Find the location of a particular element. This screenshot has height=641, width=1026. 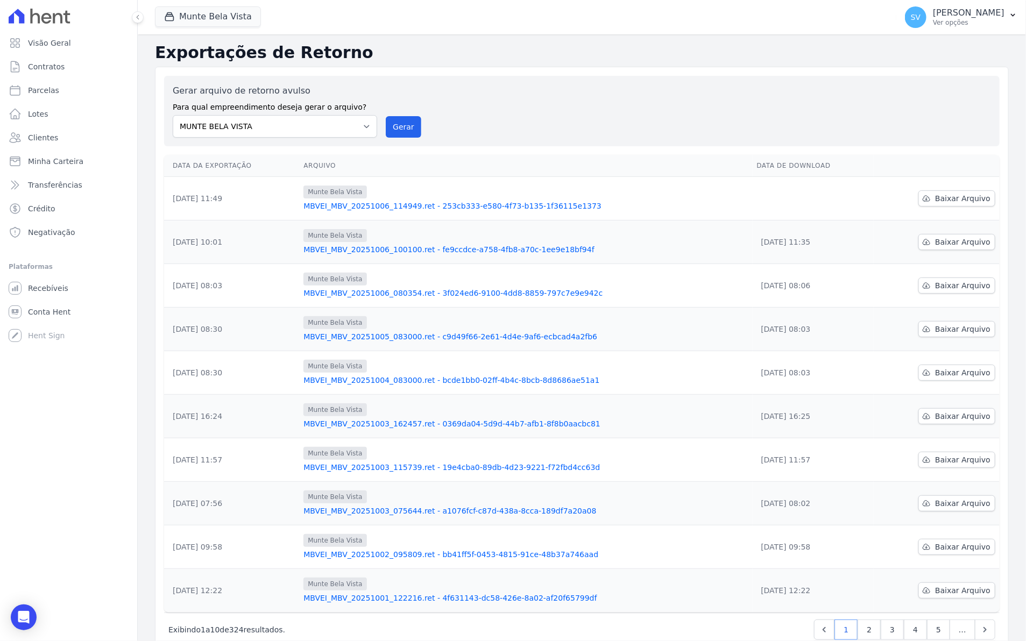

a: MBVEI_MBV_20251003_075644.ret - a1076fcf-c87d-438a-8cca-189df7a20a08 is located at coordinates (526, 511).